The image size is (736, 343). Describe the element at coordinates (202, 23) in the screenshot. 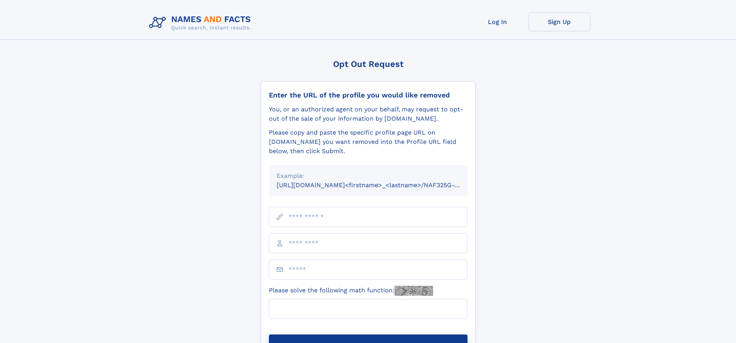

I see `img: Logo Names and Facts` at that location.